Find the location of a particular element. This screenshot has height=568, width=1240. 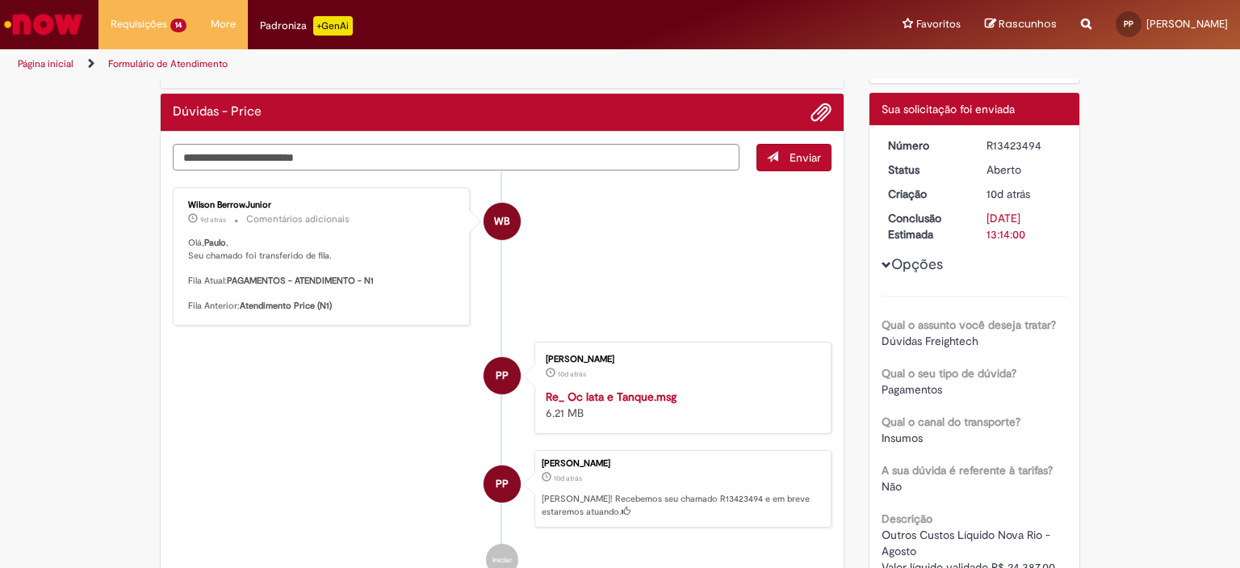

img: ServiceNow is located at coordinates (43, 24).